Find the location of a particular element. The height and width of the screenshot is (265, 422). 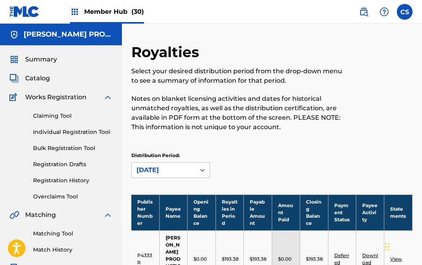

th: Statements is located at coordinates (399, 212).